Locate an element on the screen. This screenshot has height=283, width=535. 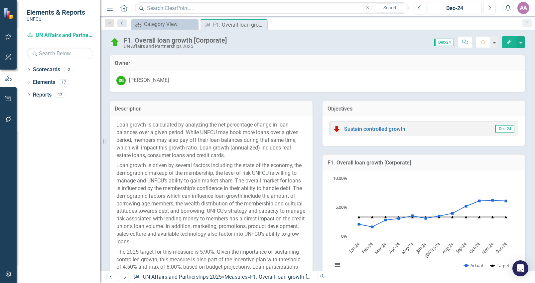
button: Show Target is located at coordinates (500, 265).